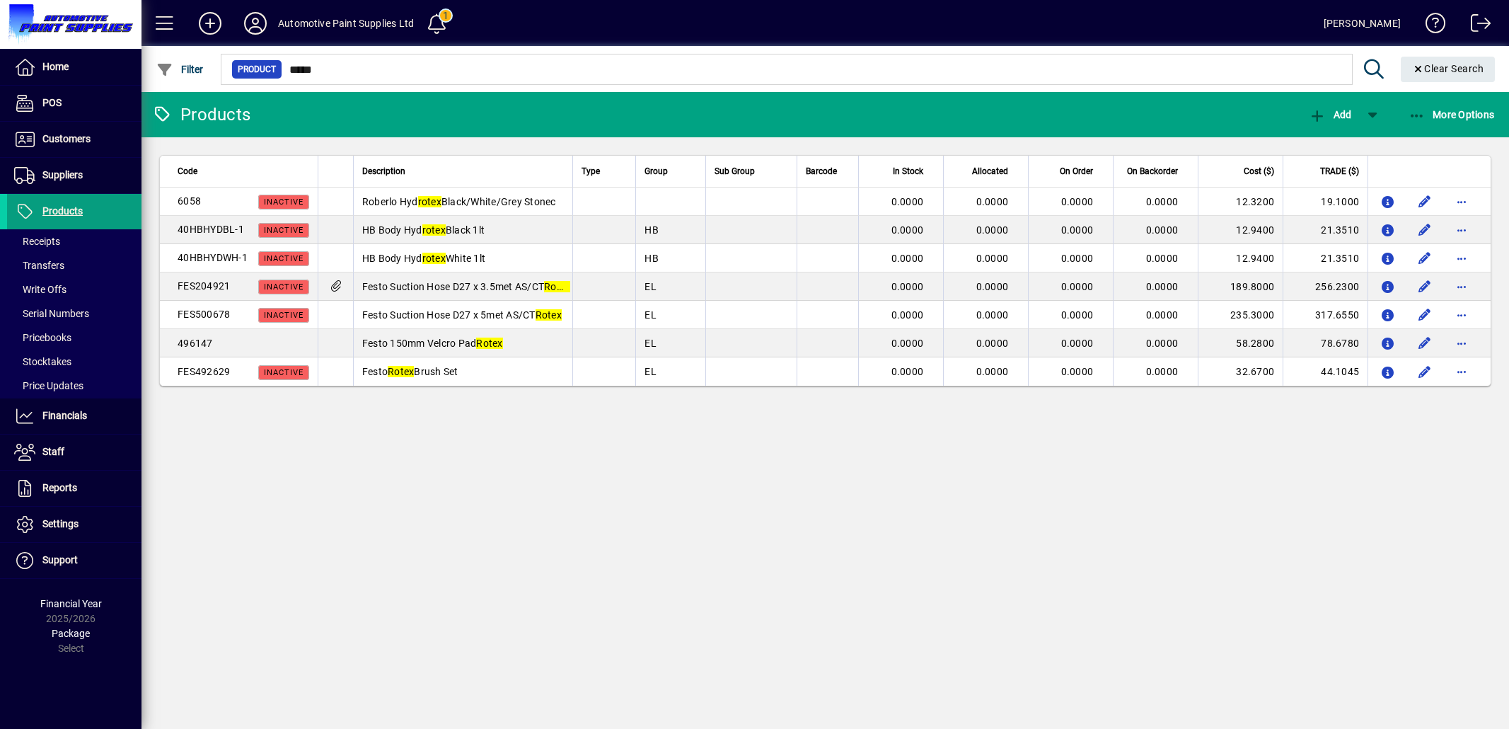 Image resolution: width=1509 pixels, height=729 pixels. Describe the element at coordinates (71, 633) in the screenshot. I see `span: Package` at that location.